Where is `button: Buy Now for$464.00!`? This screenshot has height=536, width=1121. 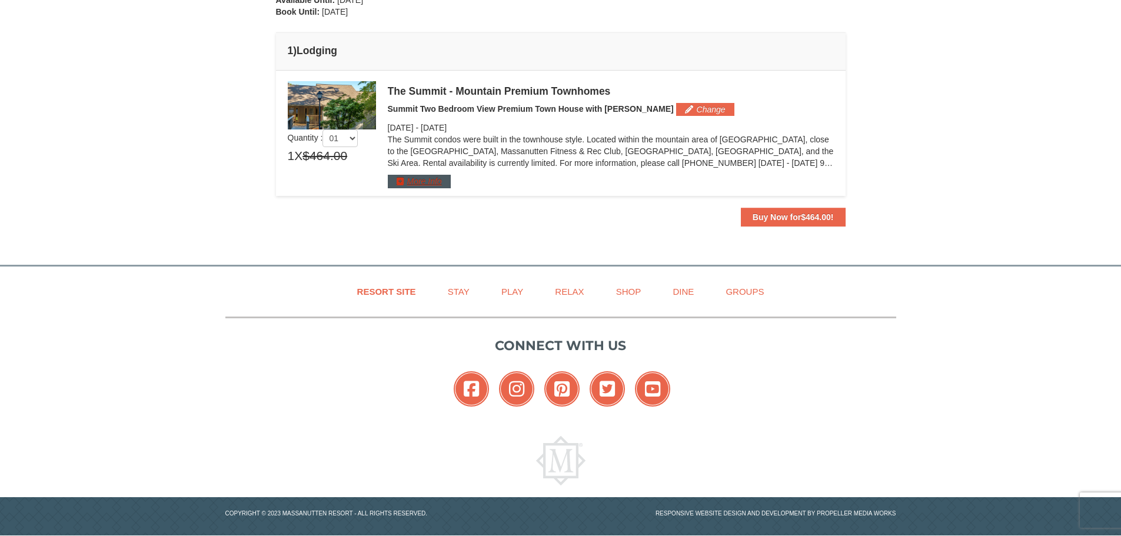
button: Buy Now for$464.00! is located at coordinates (793, 217).